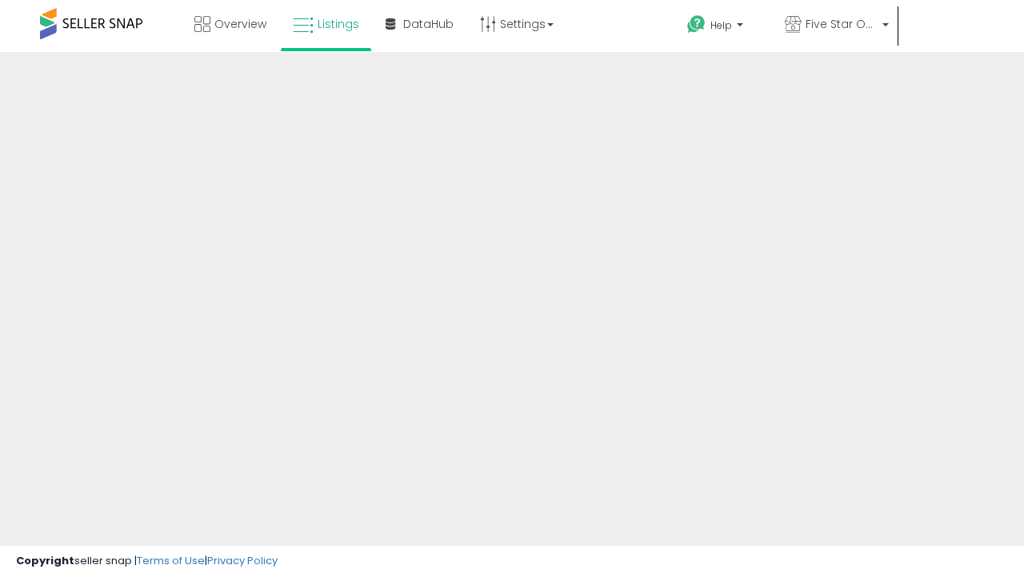  What do you see at coordinates (240, 24) in the screenshot?
I see `span: Overview` at bounding box center [240, 24].